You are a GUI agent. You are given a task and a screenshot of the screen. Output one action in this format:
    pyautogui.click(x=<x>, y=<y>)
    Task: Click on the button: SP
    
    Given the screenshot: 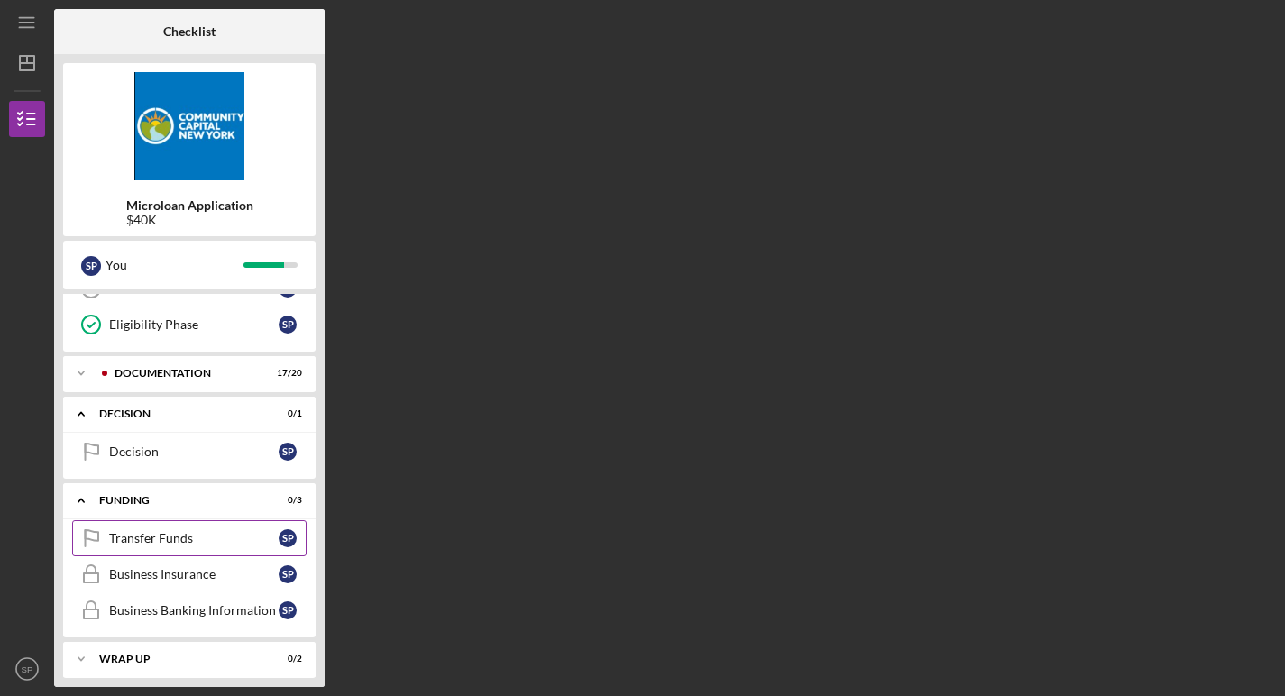 What is the action you would take?
    pyautogui.click(x=27, y=669)
    